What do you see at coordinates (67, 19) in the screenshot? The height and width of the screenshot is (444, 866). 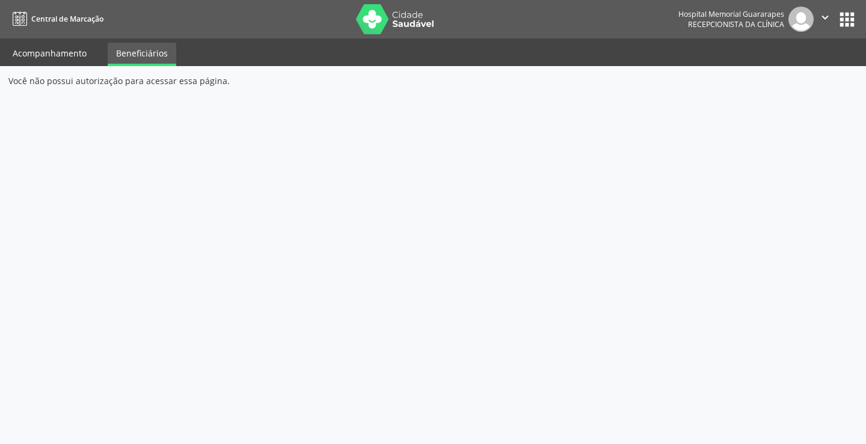 I see `span: Central de Marcação` at bounding box center [67, 19].